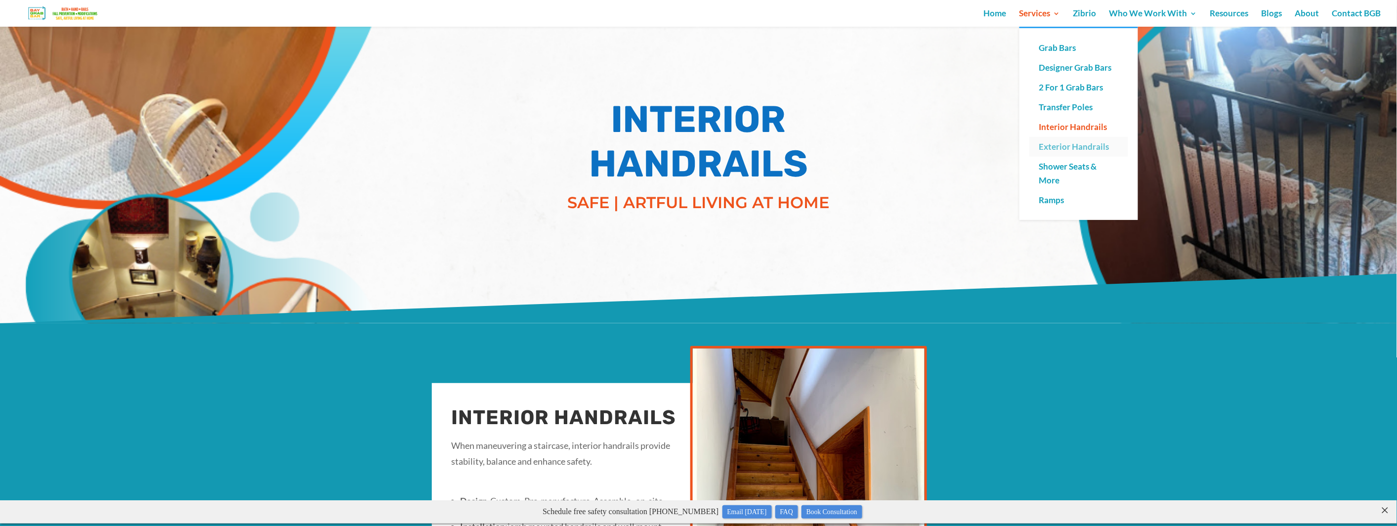 This screenshot has height=526, width=1397. Describe the element at coordinates (1079, 68) in the screenshot. I see `a: Designer Grab Bars` at that location.